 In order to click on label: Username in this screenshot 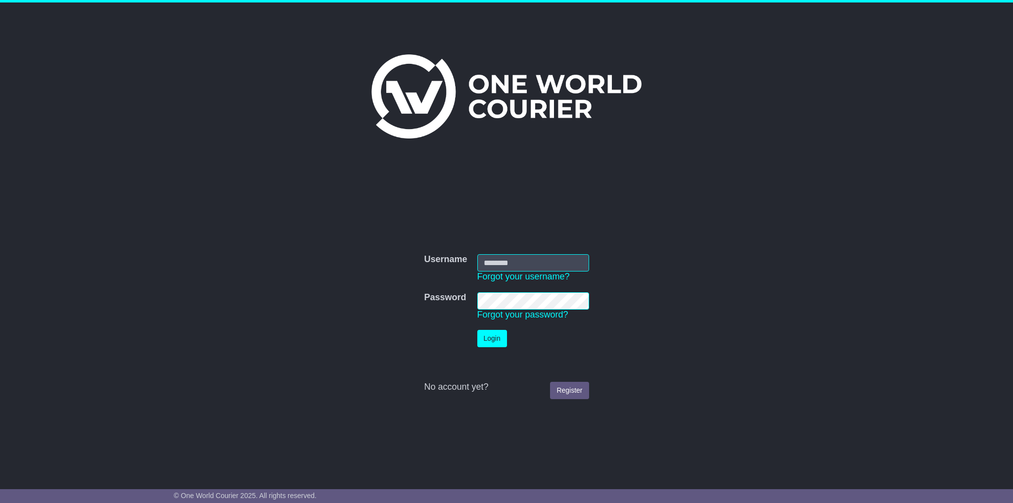, I will do `click(445, 260)`.